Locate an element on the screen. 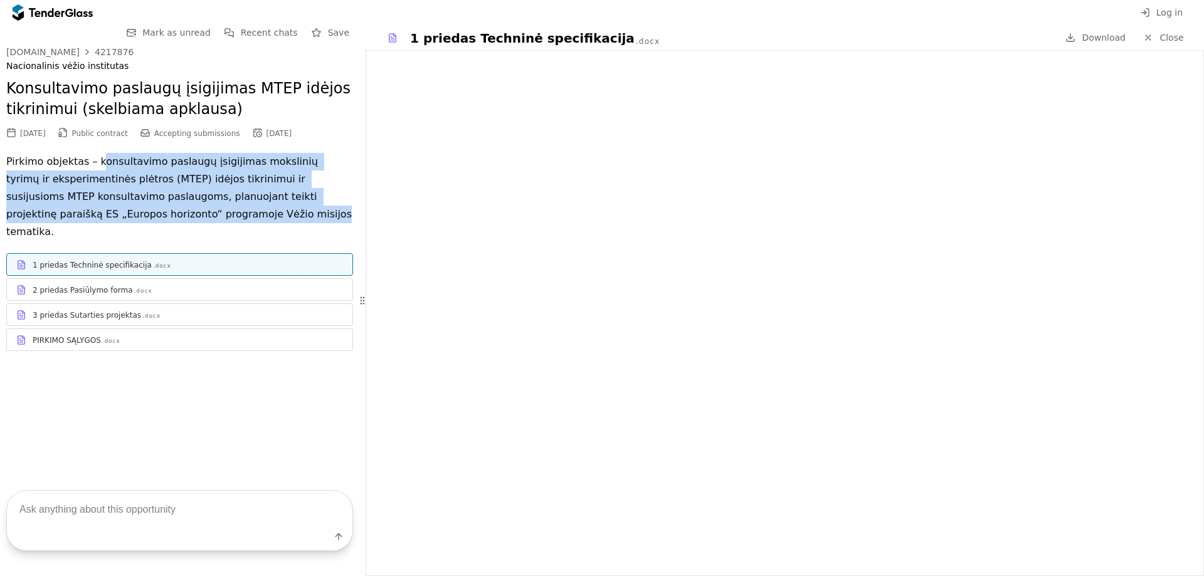 Image resolution: width=1204 pixels, height=576 pixels. span: Log in is located at coordinates (1170, 13).